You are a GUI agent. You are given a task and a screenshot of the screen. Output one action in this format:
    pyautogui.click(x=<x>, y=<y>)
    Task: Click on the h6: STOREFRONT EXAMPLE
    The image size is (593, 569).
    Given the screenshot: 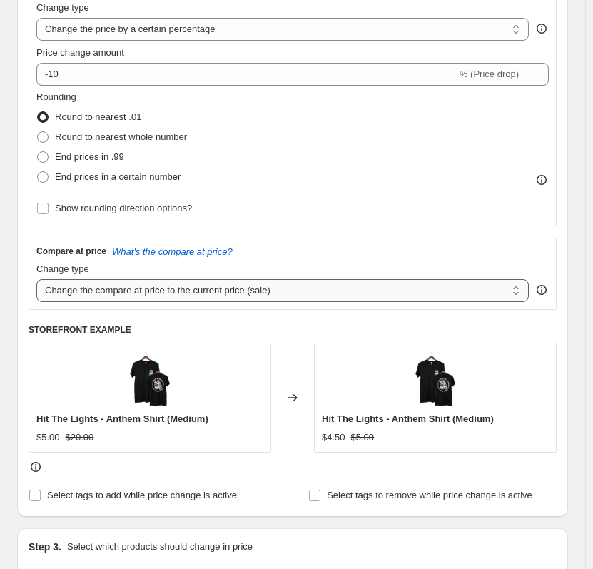 What is the action you would take?
    pyautogui.click(x=293, y=330)
    